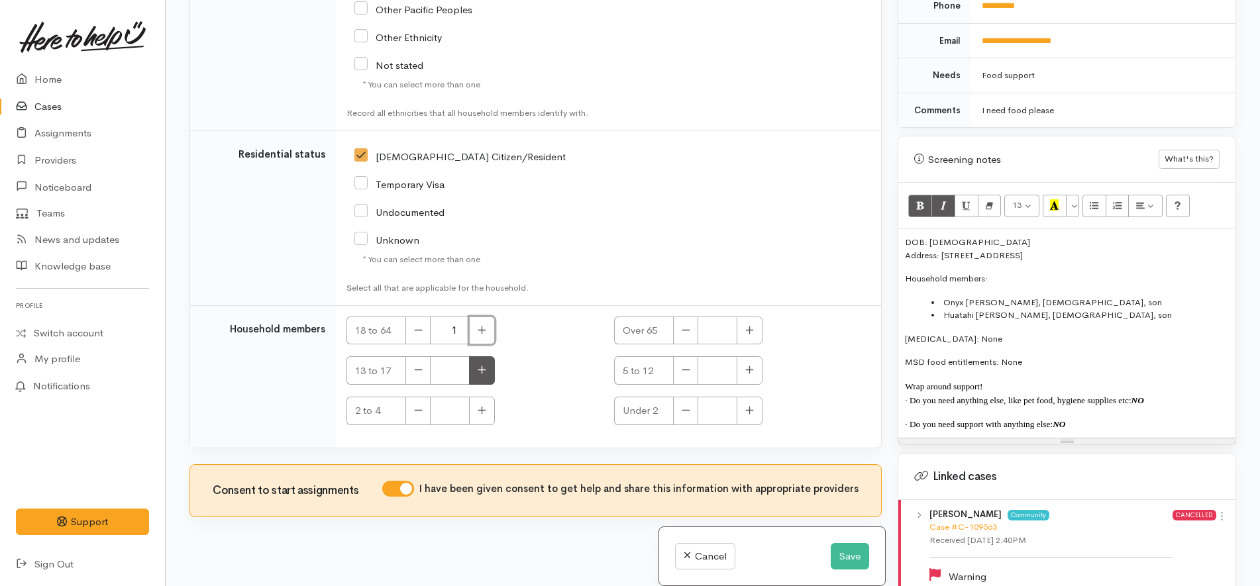 This screenshot has height=586, width=1260. Describe the element at coordinates (389, 65) in the screenshot. I see `label: Not stated` at that location.